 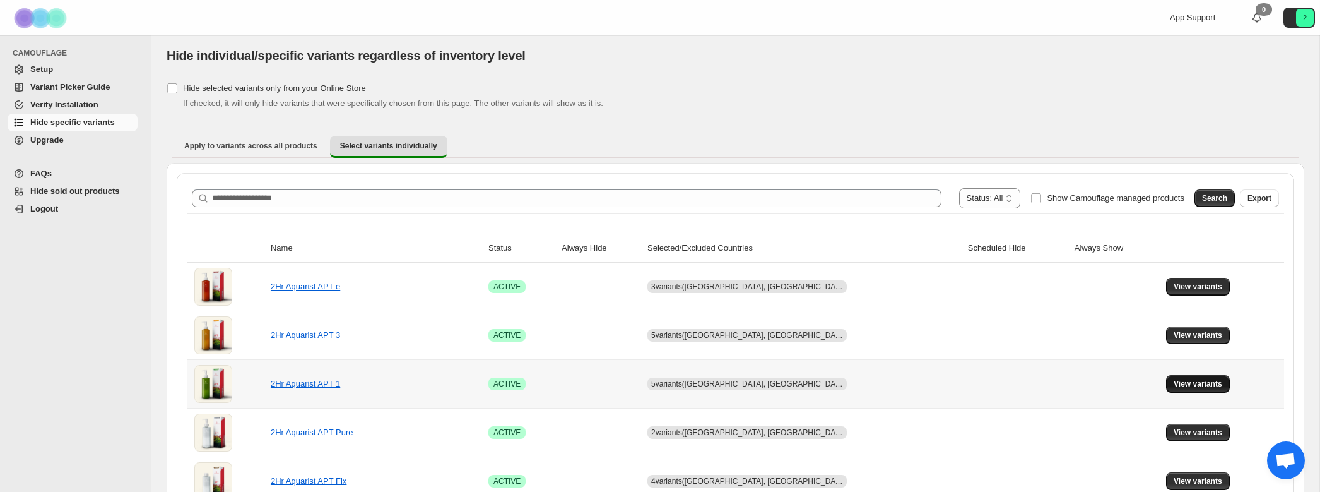 I want to click on a: 2Hr Aquarist APT 1, so click(x=305, y=383).